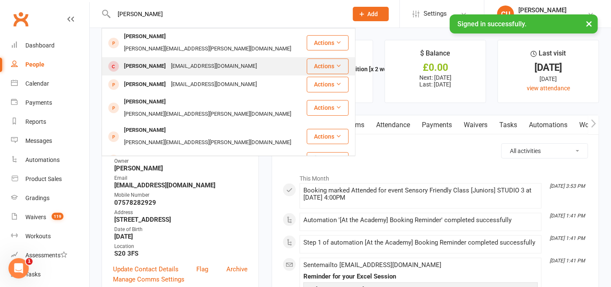 This screenshot has height=287, width=611. Describe the element at coordinates (421, 276) in the screenshot. I see `div: Reminder for your Excel Session` at that location.